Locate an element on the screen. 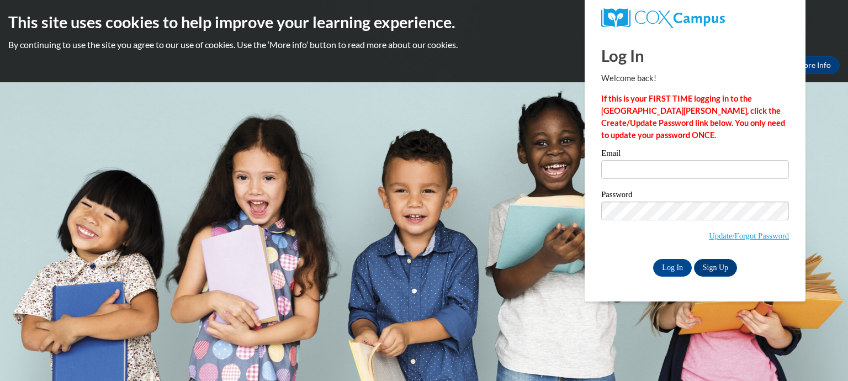  p: Welcome back! is located at coordinates (695, 78).